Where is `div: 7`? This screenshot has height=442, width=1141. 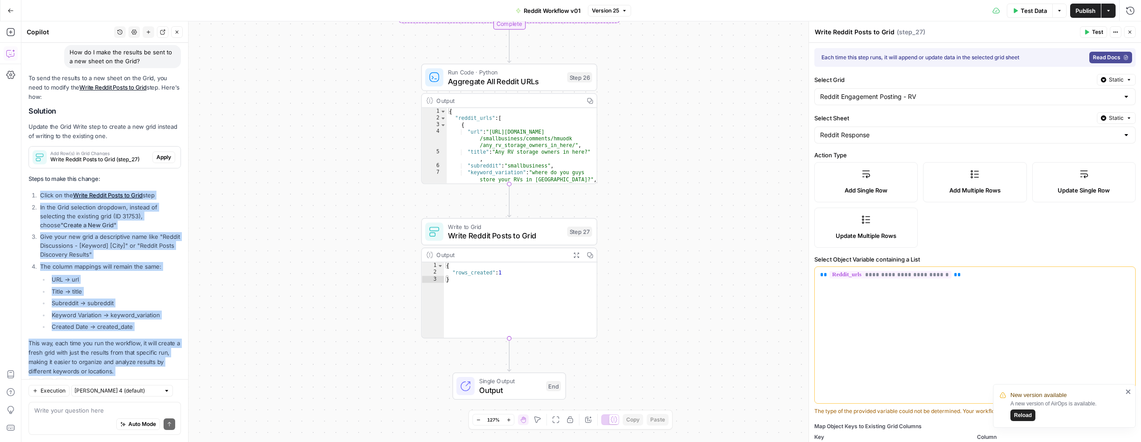
div: 7 is located at coordinates (434, 176).